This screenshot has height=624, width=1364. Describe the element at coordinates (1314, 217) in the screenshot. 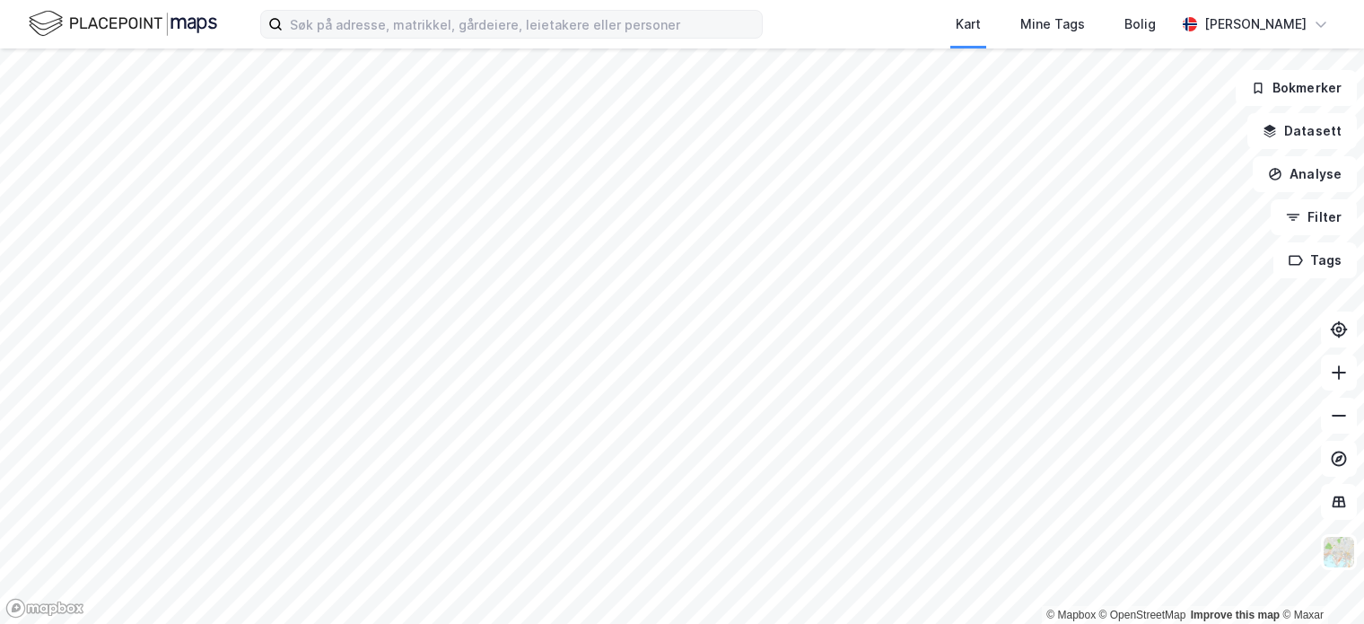

I see `button: Filter` at that location.